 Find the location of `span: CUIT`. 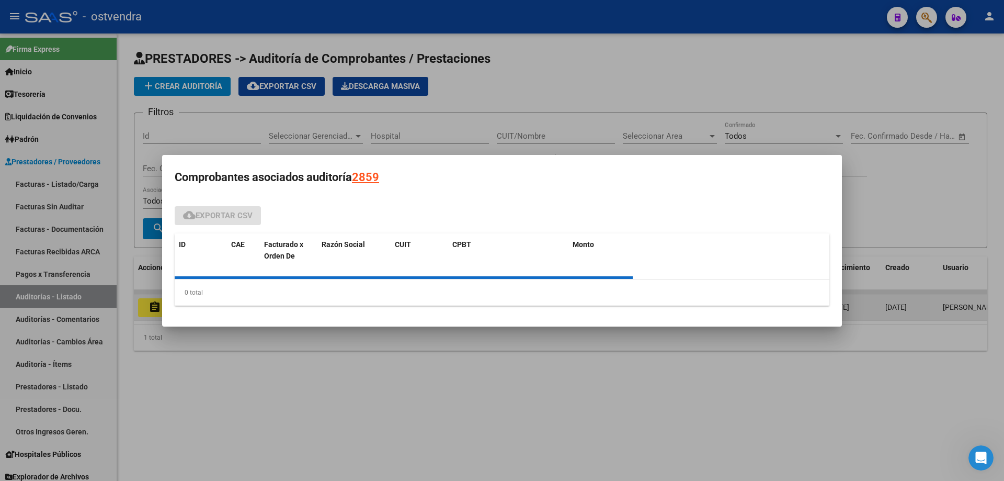

span: CUIT is located at coordinates (403, 244).